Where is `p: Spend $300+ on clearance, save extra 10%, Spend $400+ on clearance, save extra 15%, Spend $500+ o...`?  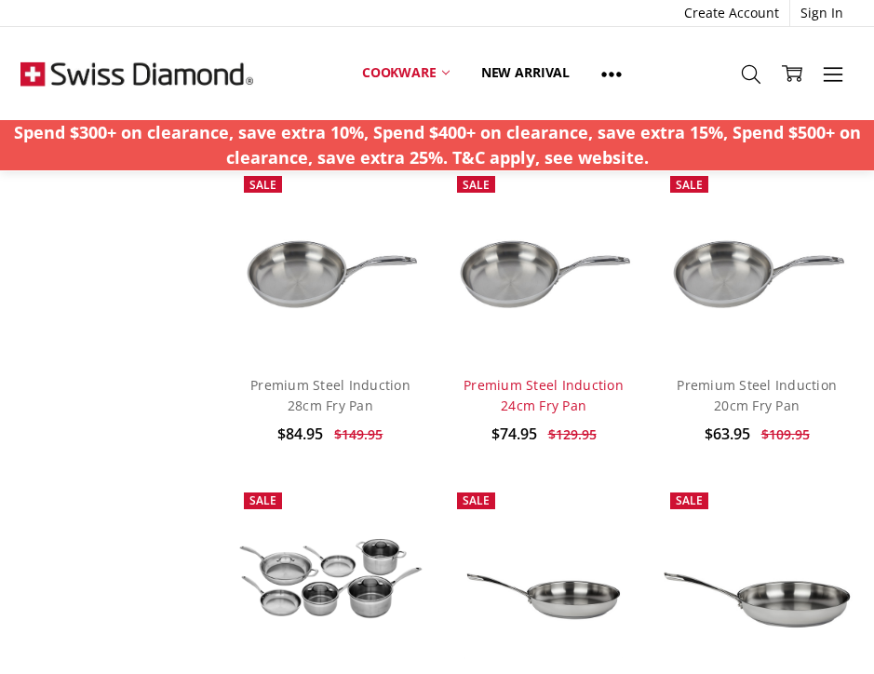
p: Spend $300+ on clearance, save extra 10%, Spend $400+ on clearance, save extra 15%, Spend $500+ o... is located at coordinates (437, 145).